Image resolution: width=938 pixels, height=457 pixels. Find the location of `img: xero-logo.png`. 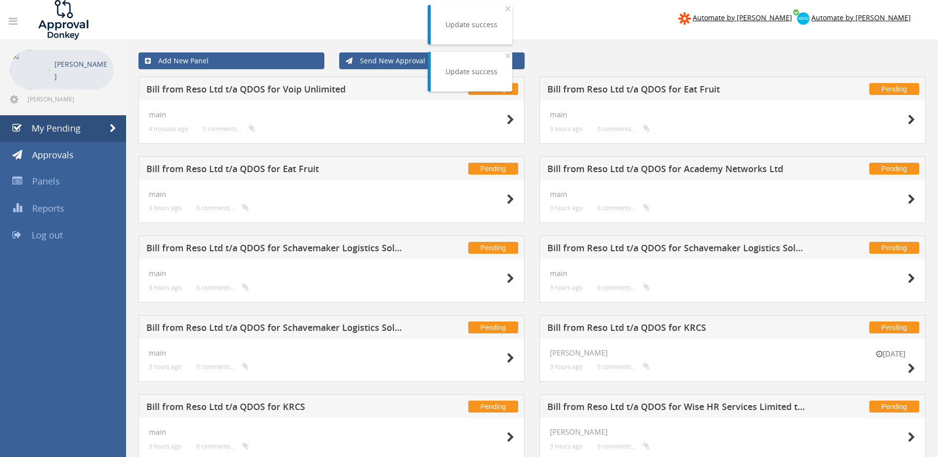

img: xero-logo.png is located at coordinates (803, 18).